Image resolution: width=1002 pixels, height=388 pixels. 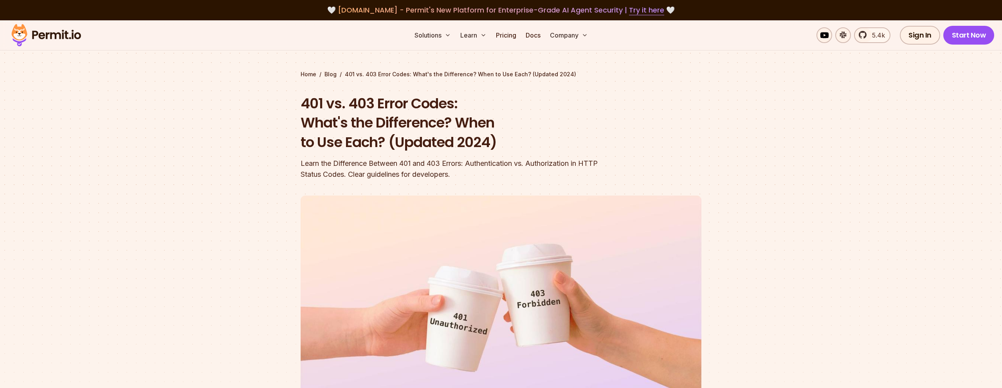 I want to click on div: Learn the Difference Between 401 and 403 Errors: Authentication vs. Authorization in HTTP Status ..., so click(x=451, y=169).